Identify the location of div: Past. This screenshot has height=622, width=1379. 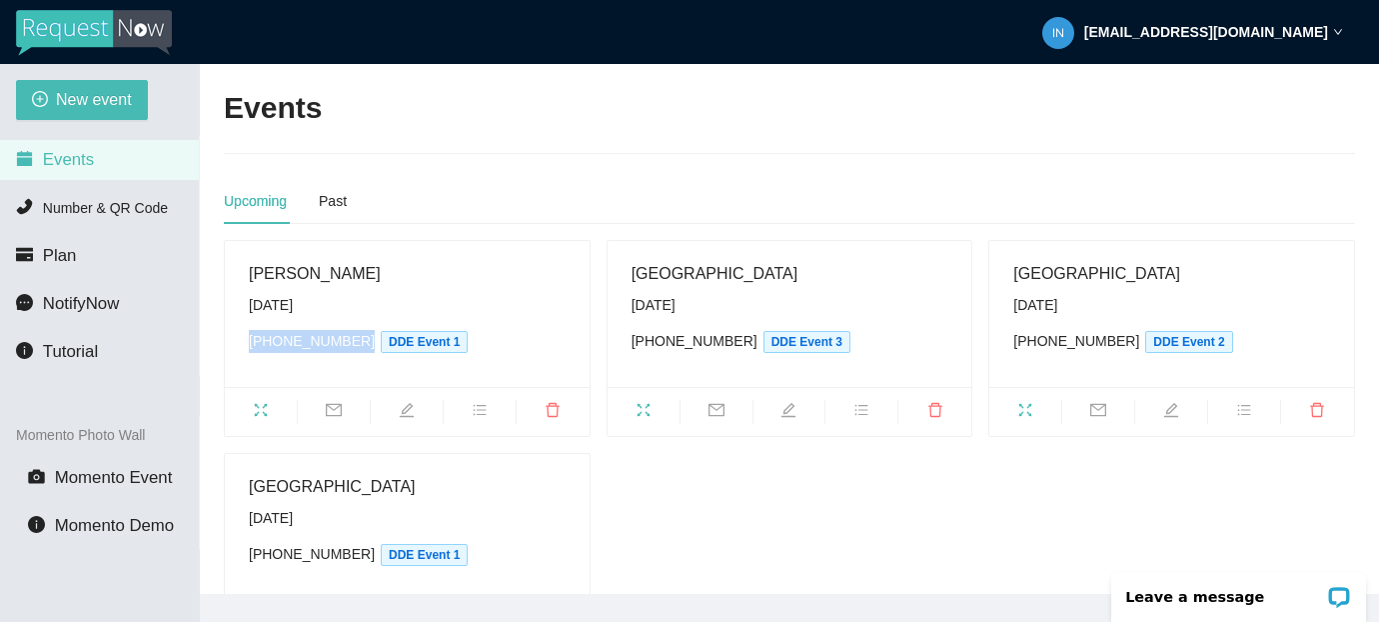
(333, 201).